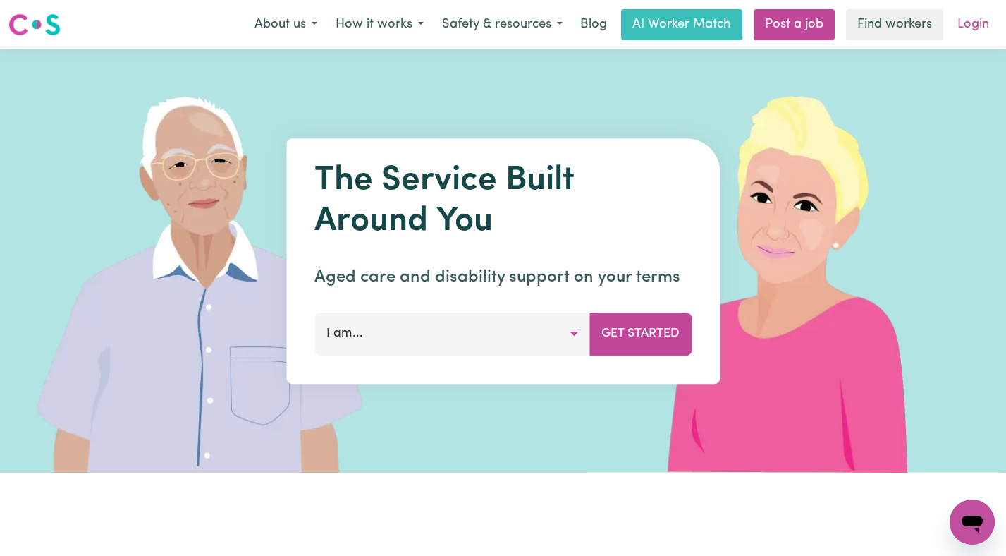 The width and height of the screenshot is (1006, 556). Describe the element at coordinates (35, 25) in the screenshot. I see `a: Careseekers logo` at that location.